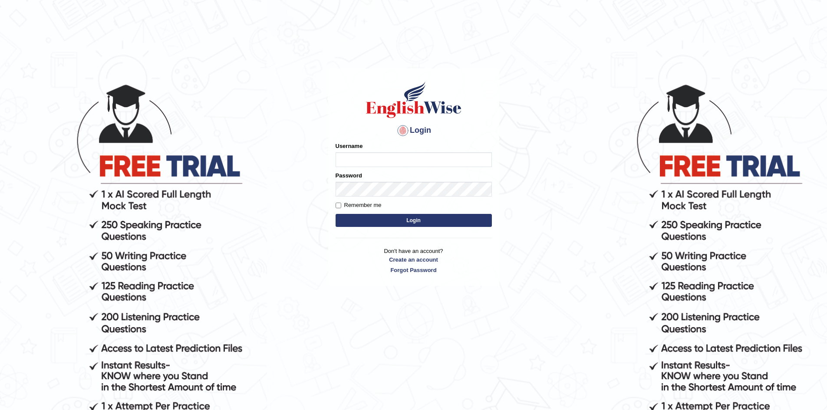  Describe the element at coordinates (414, 100) in the screenshot. I see `img: Logo of English Wise sign in for intelligent practice with AI` at that location.